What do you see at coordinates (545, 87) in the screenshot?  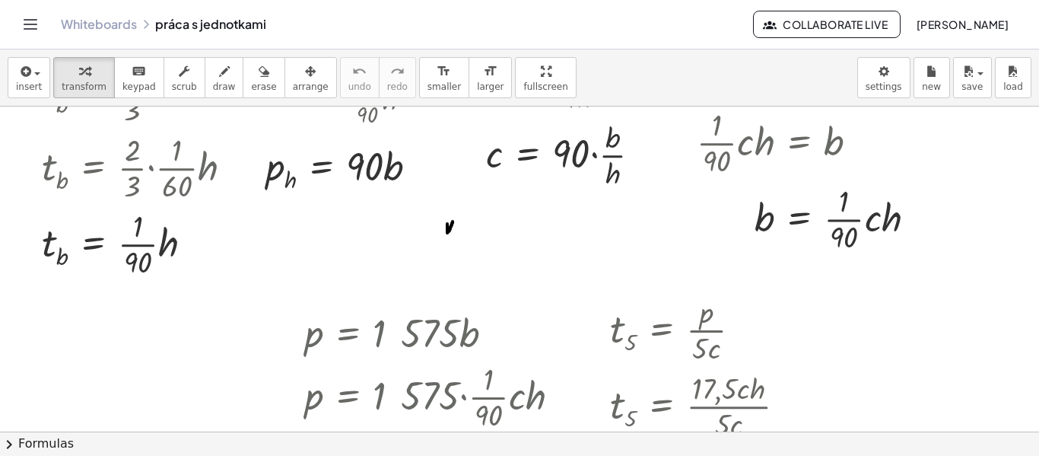 I see `span: fullscreen` at bounding box center [545, 87].